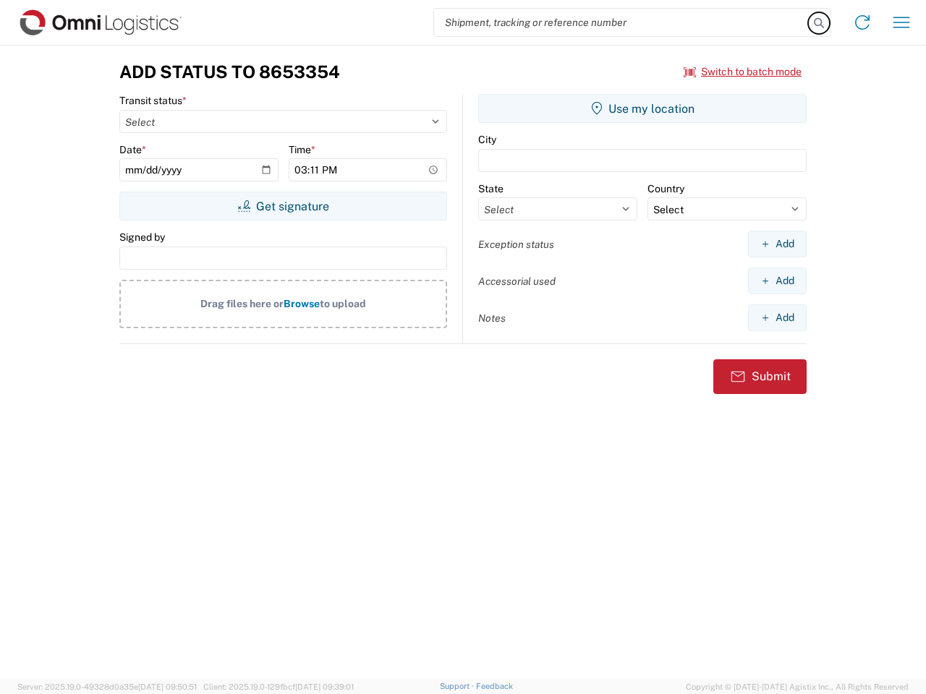  What do you see at coordinates (153, 101) in the screenshot?
I see `label: Transit status` at bounding box center [153, 101].